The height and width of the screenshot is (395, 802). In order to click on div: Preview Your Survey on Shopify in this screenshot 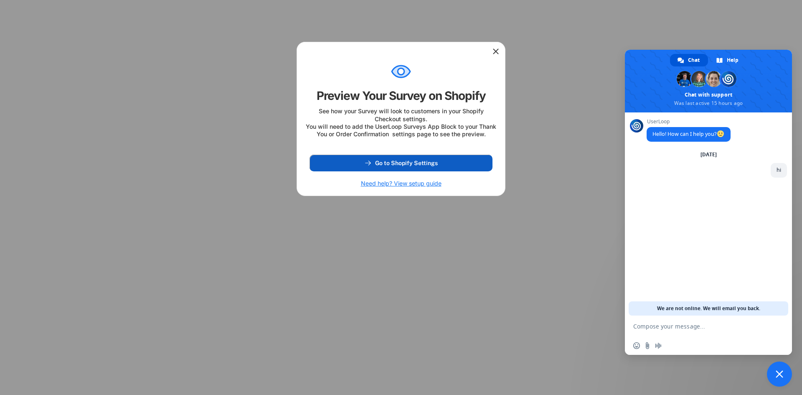, I will do `click(401, 96)`.